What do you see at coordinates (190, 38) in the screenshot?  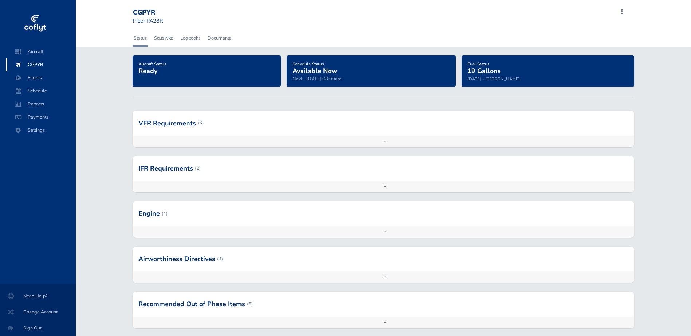 I see `a: Logbooks` at bounding box center [190, 38].